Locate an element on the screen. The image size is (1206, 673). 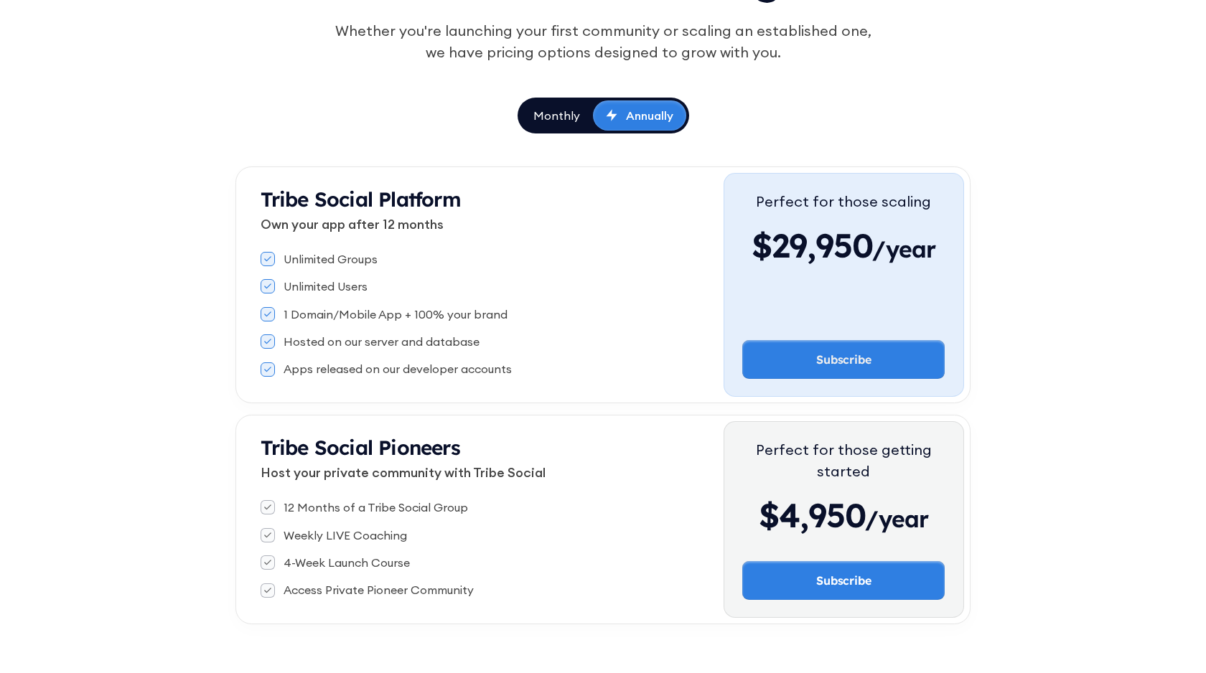
div: Perfect for those getting started is located at coordinates (843, 461).